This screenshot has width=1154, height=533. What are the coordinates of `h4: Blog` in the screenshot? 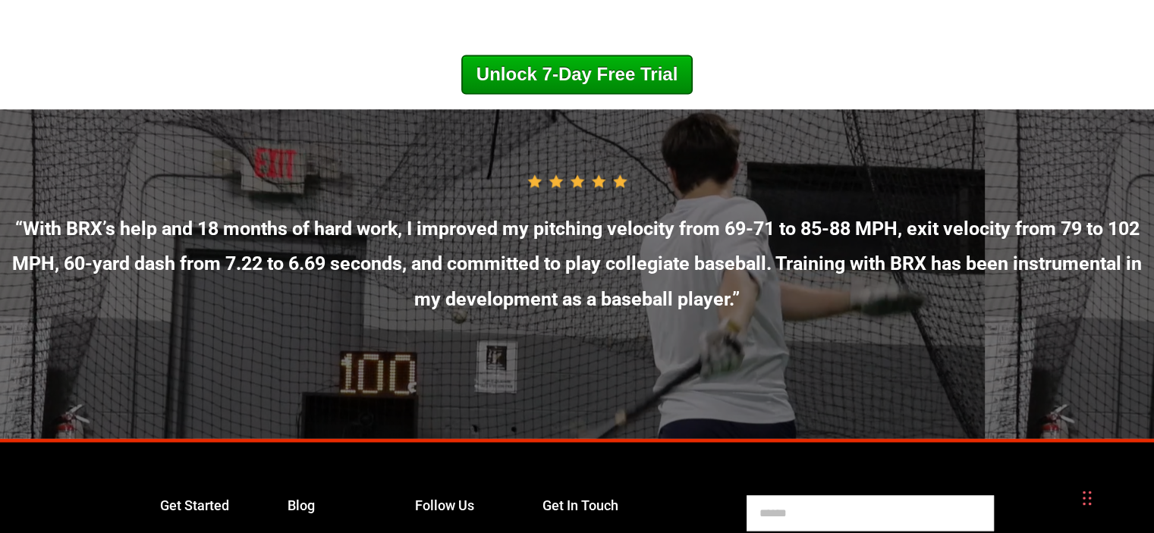 It's located at (344, 513).